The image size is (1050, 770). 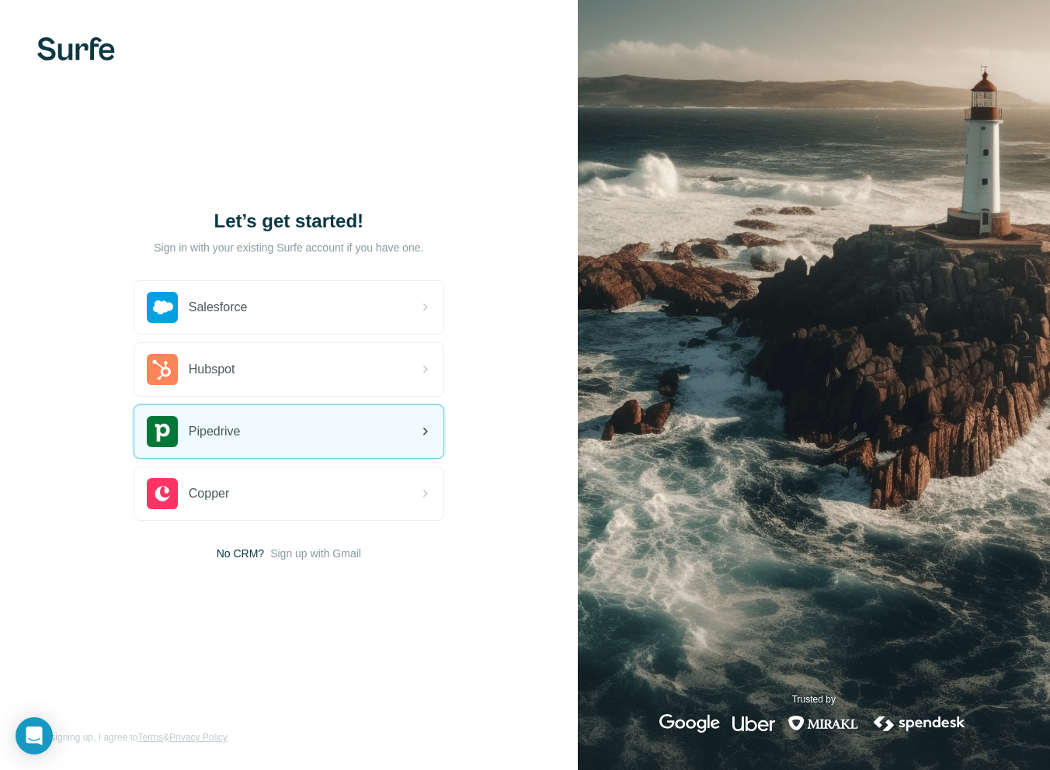 I want to click on img: mirakl's logo, so click(x=823, y=724).